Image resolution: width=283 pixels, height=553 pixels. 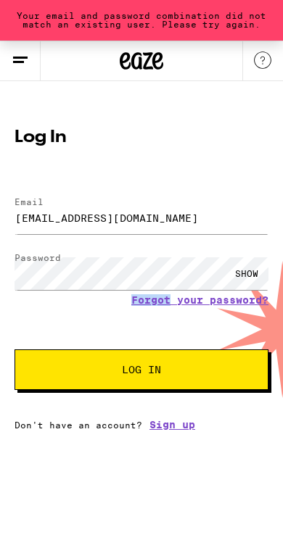 I want to click on div: SHOW, so click(x=247, y=273).